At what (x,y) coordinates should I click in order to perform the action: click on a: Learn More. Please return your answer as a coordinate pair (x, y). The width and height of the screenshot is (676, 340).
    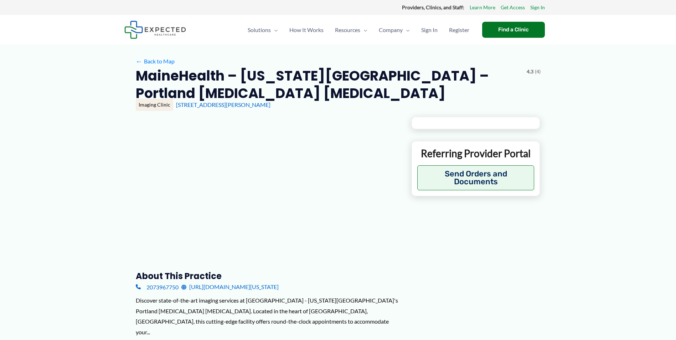
    Looking at the image, I should click on (482, 7).